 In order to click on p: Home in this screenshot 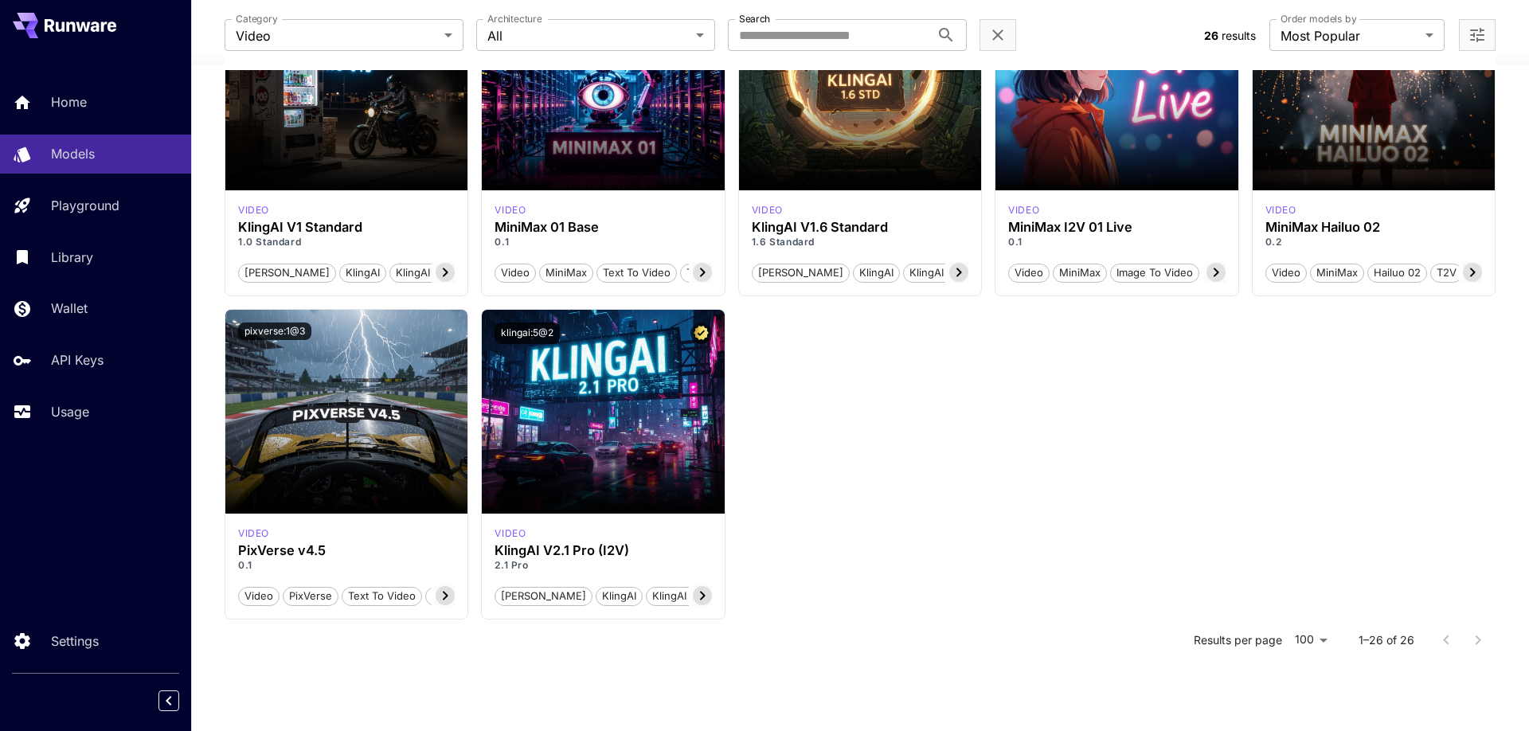, I will do `click(68, 102)`.